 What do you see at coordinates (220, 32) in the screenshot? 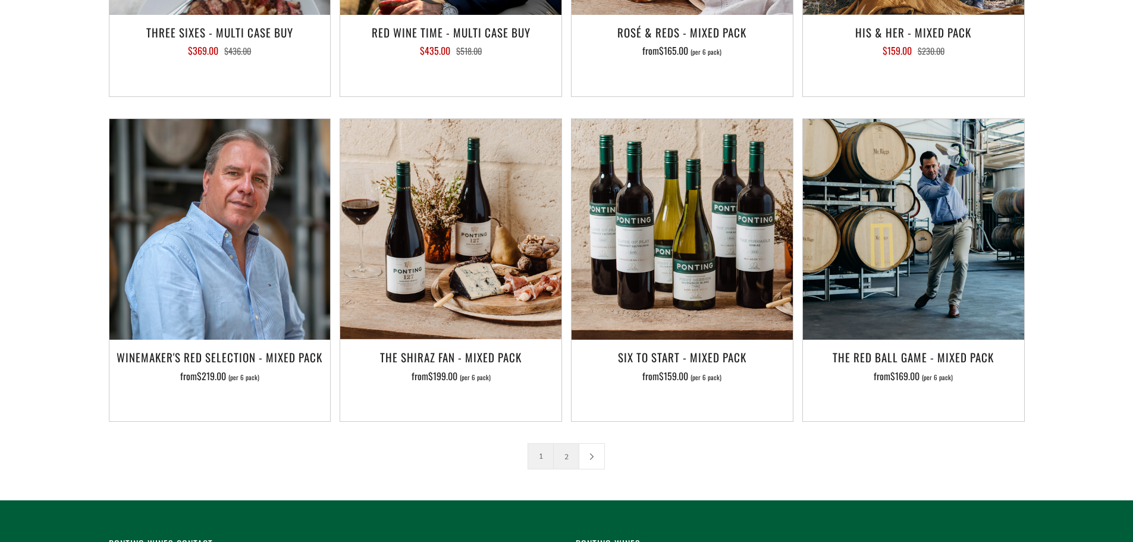
I see `h3: Three Sixes - Multi Case Buy` at bounding box center [220, 32].